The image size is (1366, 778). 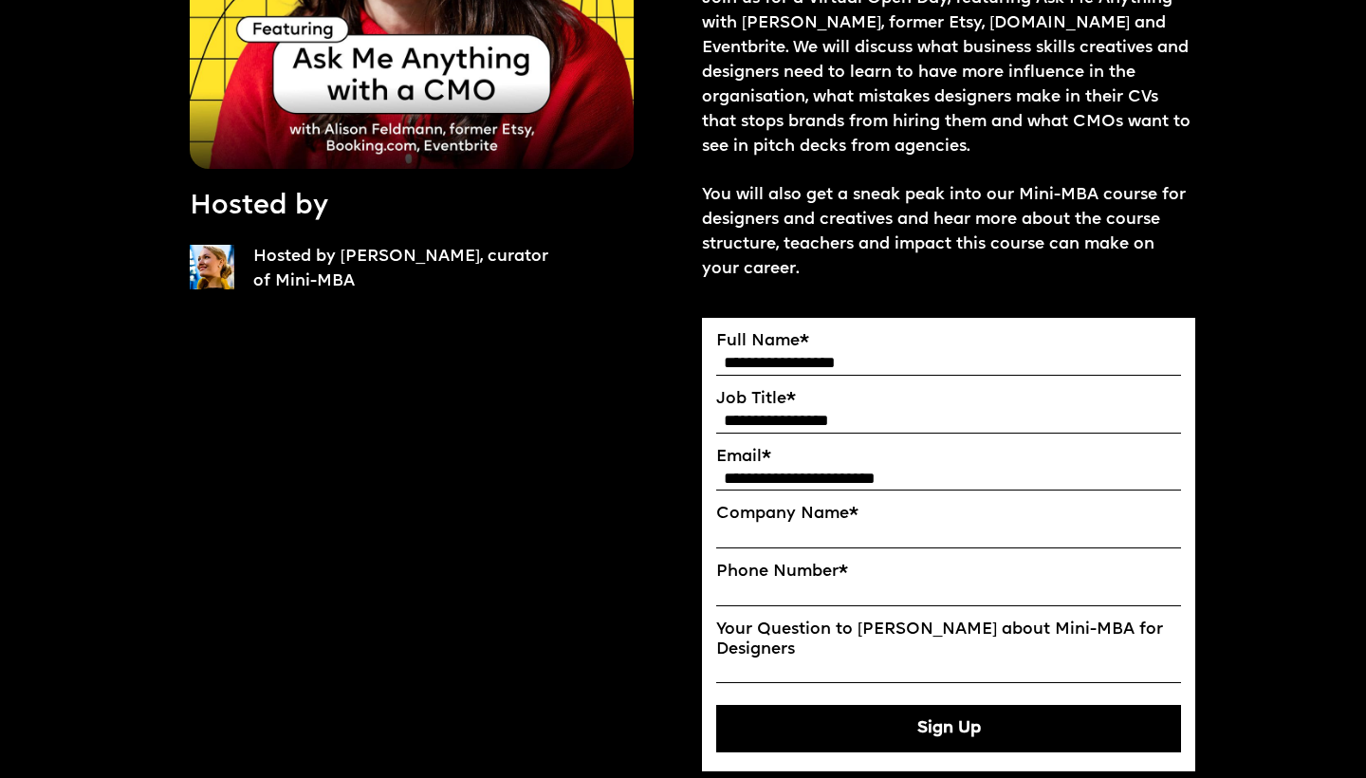 I want to click on label: Company Name, so click(x=948, y=514).